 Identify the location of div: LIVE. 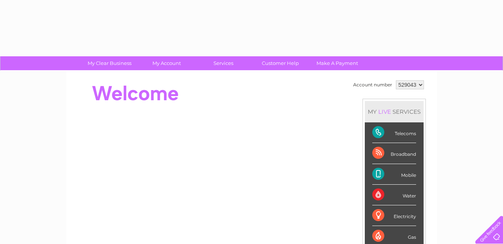
(385, 111).